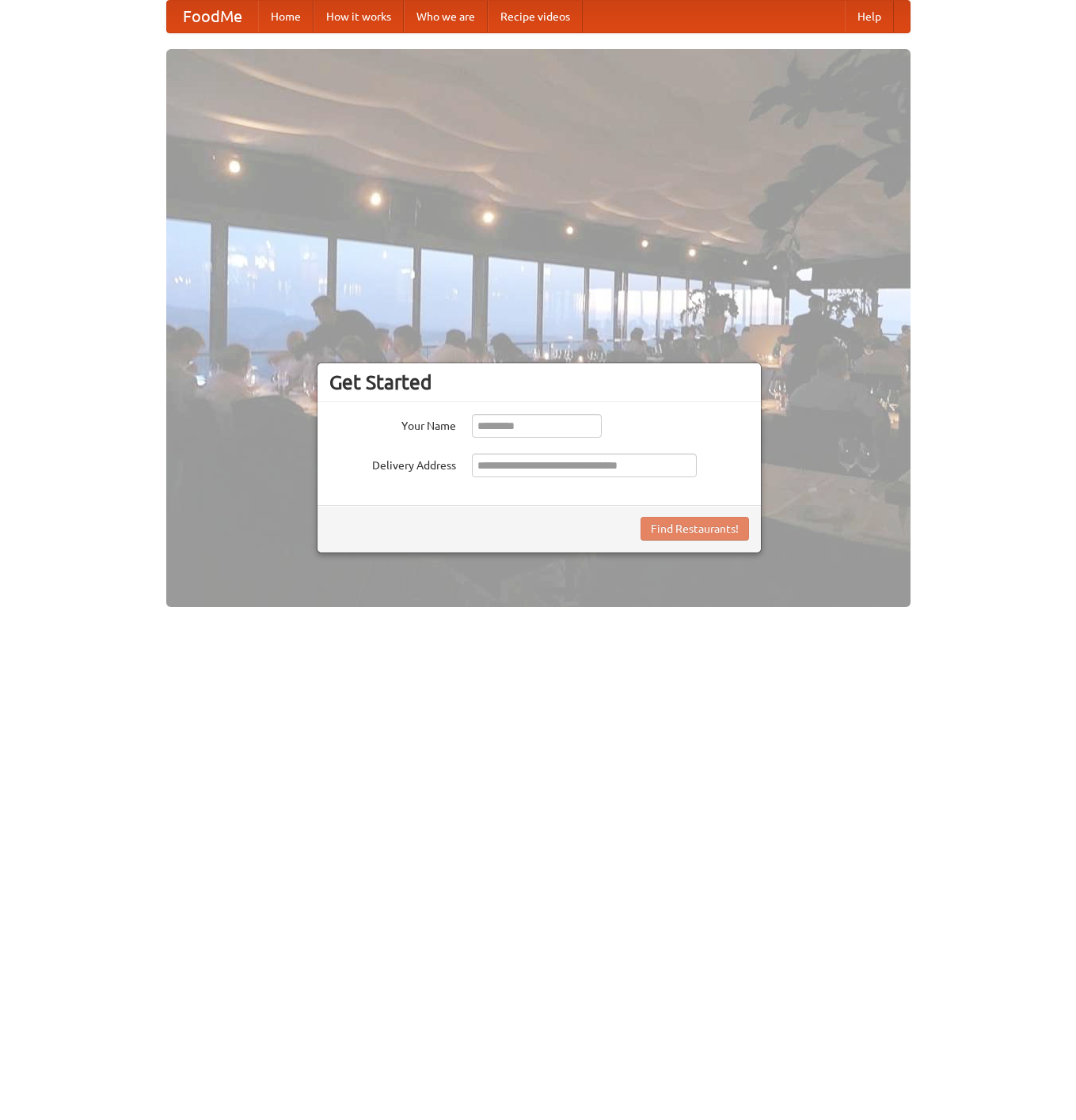 The height and width of the screenshot is (1120, 1076). Describe the element at coordinates (392, 463) in the screenshot. I see `label: Delivery Address` at that location.